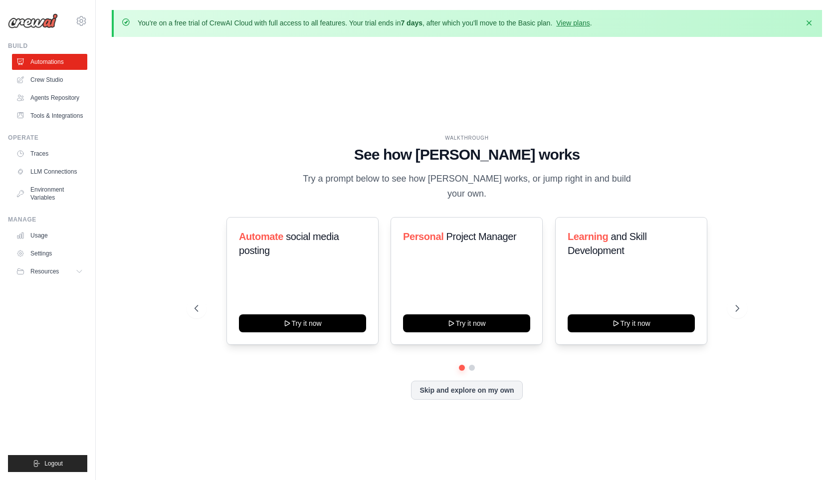 This screenshot has height=480, width=838. What do you see at coordinates (47, 219) in the screenshot?
I see `div: Manage` at bounding box center [47, 219].